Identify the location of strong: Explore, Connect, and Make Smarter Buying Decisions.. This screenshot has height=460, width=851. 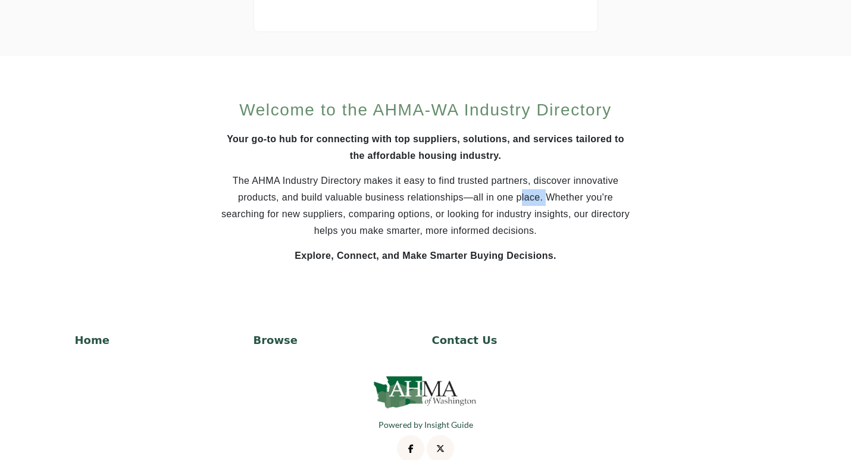
(425, 255).